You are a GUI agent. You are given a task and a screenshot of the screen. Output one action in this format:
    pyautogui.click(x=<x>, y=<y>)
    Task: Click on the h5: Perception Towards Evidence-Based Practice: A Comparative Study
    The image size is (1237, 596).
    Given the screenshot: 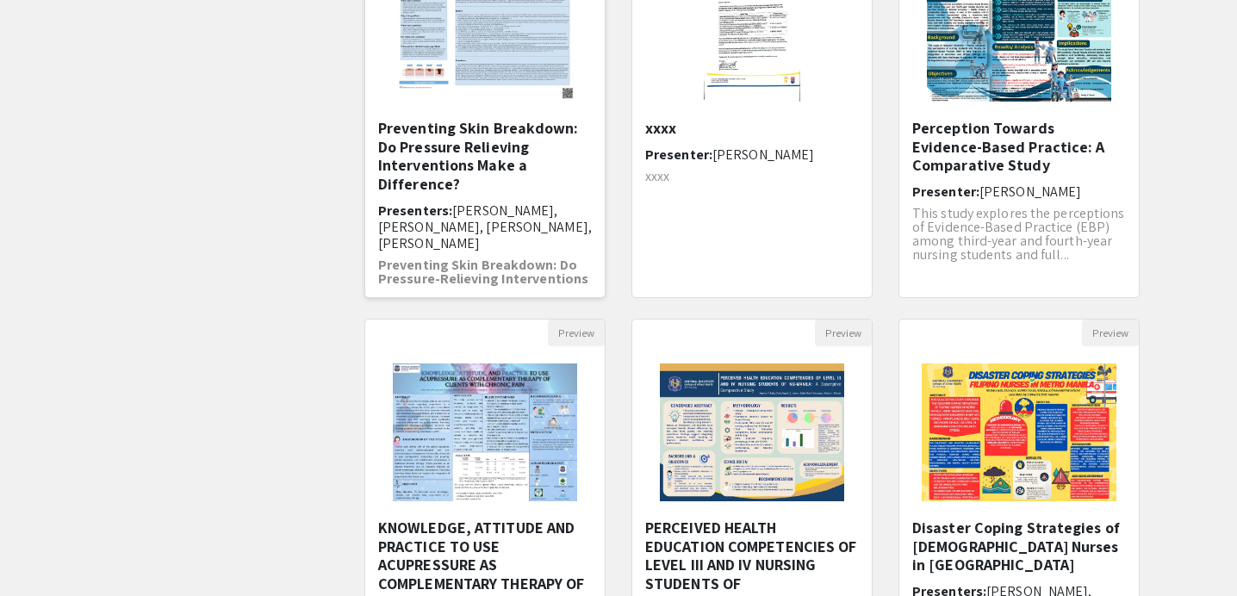 What is the action you would take?
    pyautogui.click(x=1019, y=146)
    